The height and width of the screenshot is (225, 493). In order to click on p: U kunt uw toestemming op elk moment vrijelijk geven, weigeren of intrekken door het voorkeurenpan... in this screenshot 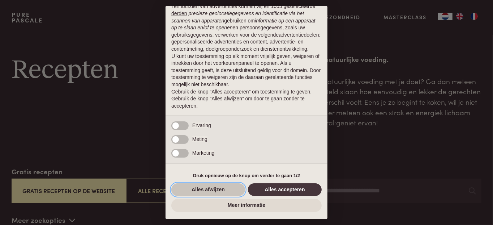, I will do `click(247, 71)`.